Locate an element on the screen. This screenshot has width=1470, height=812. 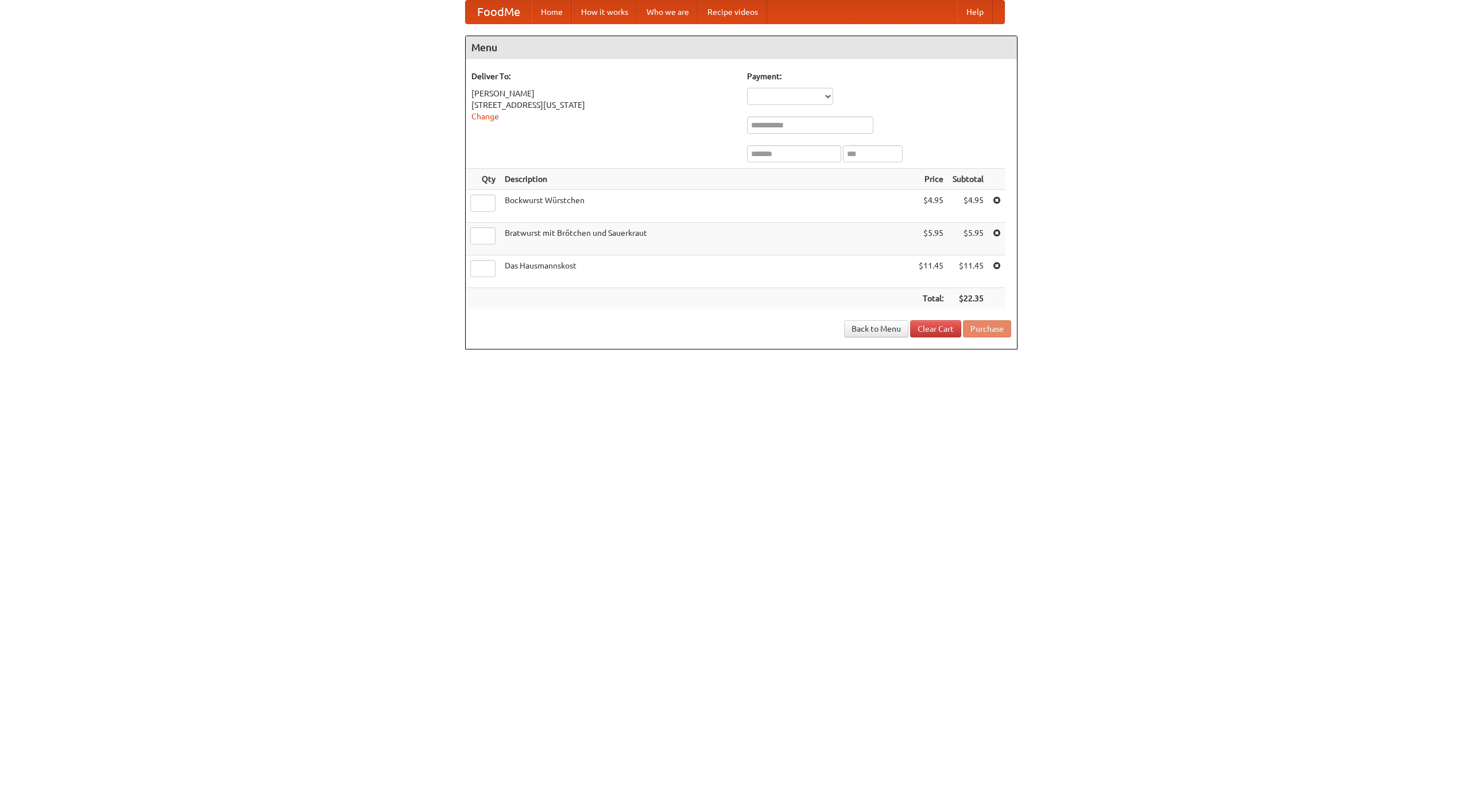
th: Qty is located at coordinates (483, 179).